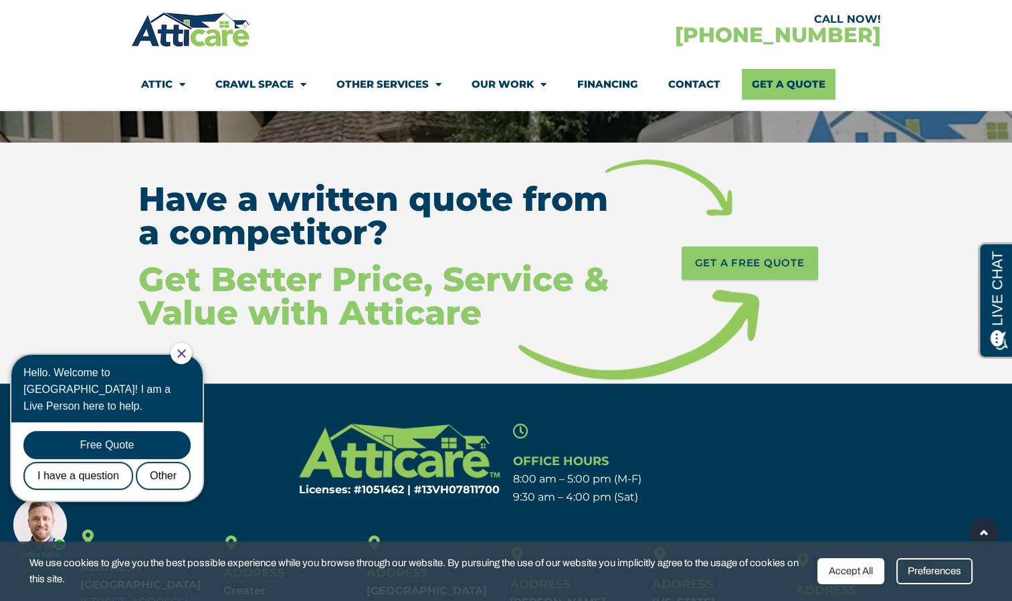  Describe the element at coordinates (261, 84) in the screenshot. I see `a: Crawl Space` at that location.